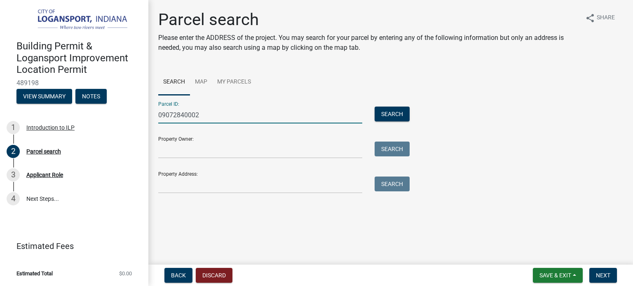 The width and height of the screenshot is (633, 286). I want to click on button: Notes, so click(91, 96).